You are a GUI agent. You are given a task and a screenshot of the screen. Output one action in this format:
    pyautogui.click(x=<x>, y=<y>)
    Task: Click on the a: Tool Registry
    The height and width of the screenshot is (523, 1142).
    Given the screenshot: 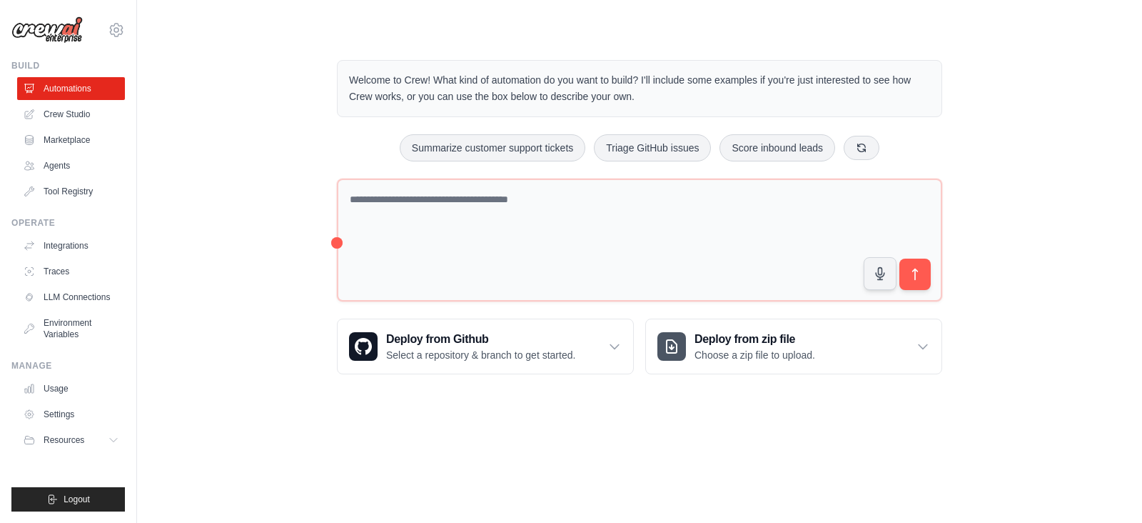 What is the action you would take?
    pyautogui.click(x=71, y=191)
    